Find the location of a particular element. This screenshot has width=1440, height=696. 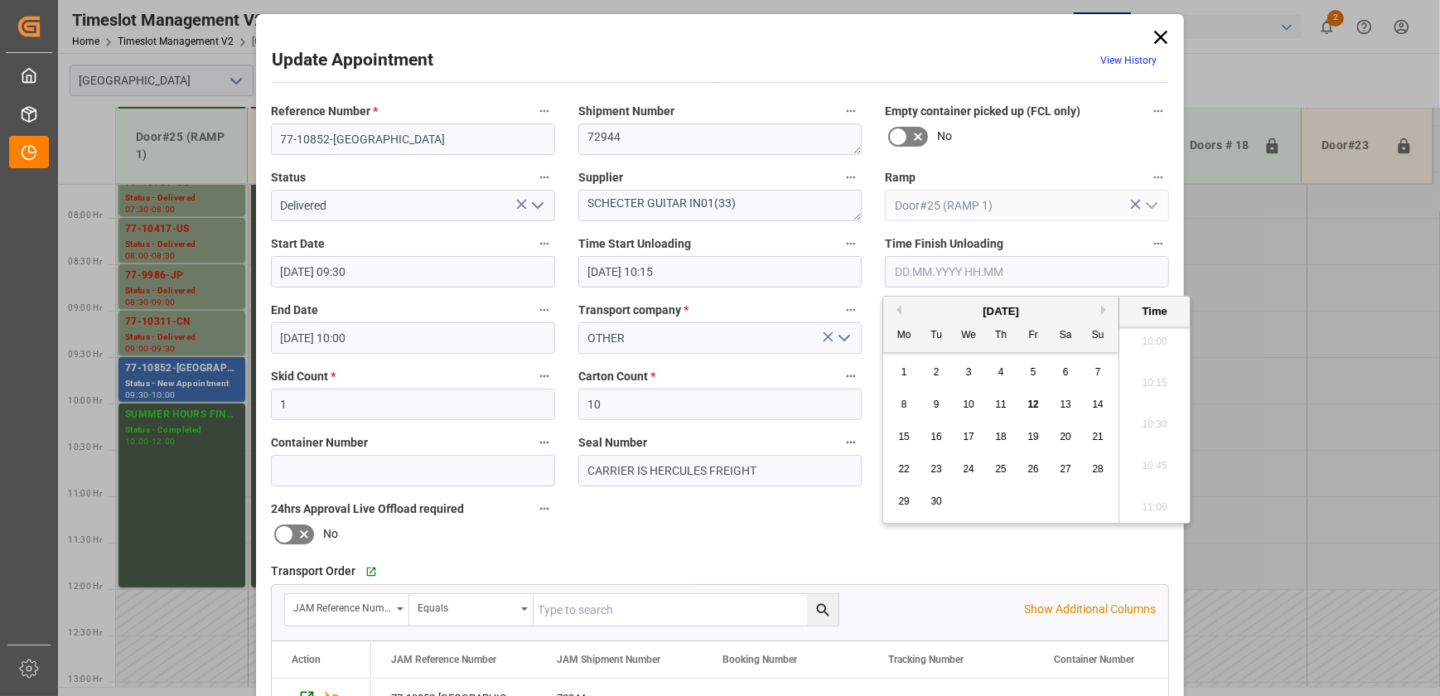

span: 2 is located at coordinates (936, 372).